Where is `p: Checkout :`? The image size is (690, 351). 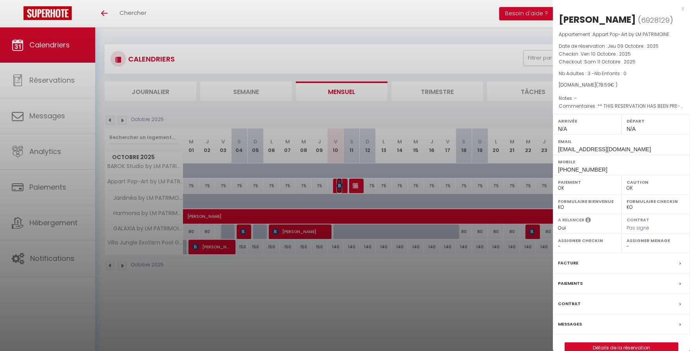 p: Checkout : is located at coordinates (621, 62).